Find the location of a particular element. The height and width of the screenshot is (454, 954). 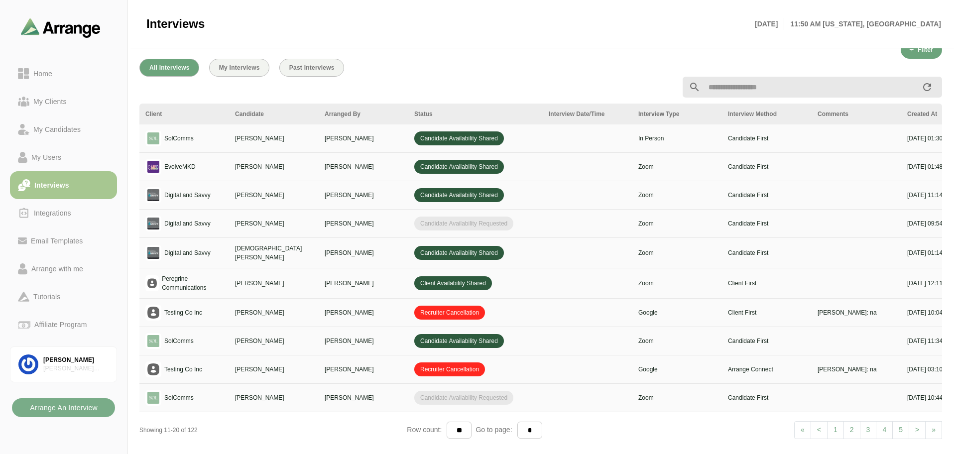

b: Arrange An Interview is located at coordinates (63, 408).